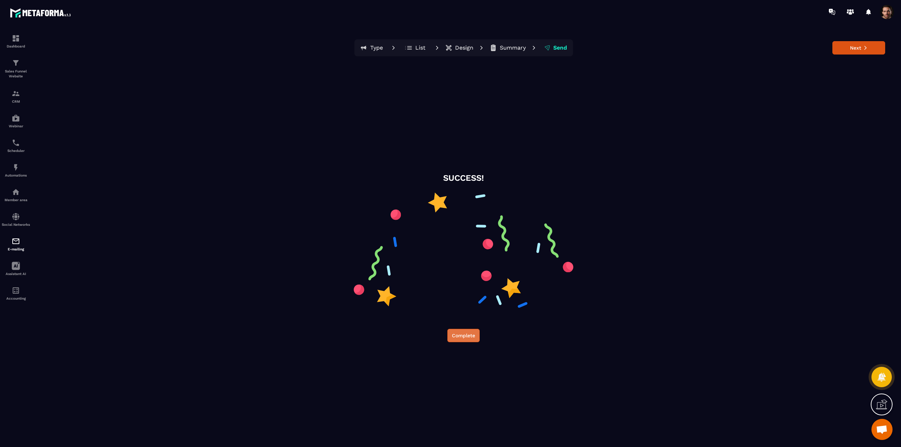 Image resolution: width=901 pixels, height=447 pixels. I want to click on a: social-networksocial-networkSocial Networks, so click(16, 220).